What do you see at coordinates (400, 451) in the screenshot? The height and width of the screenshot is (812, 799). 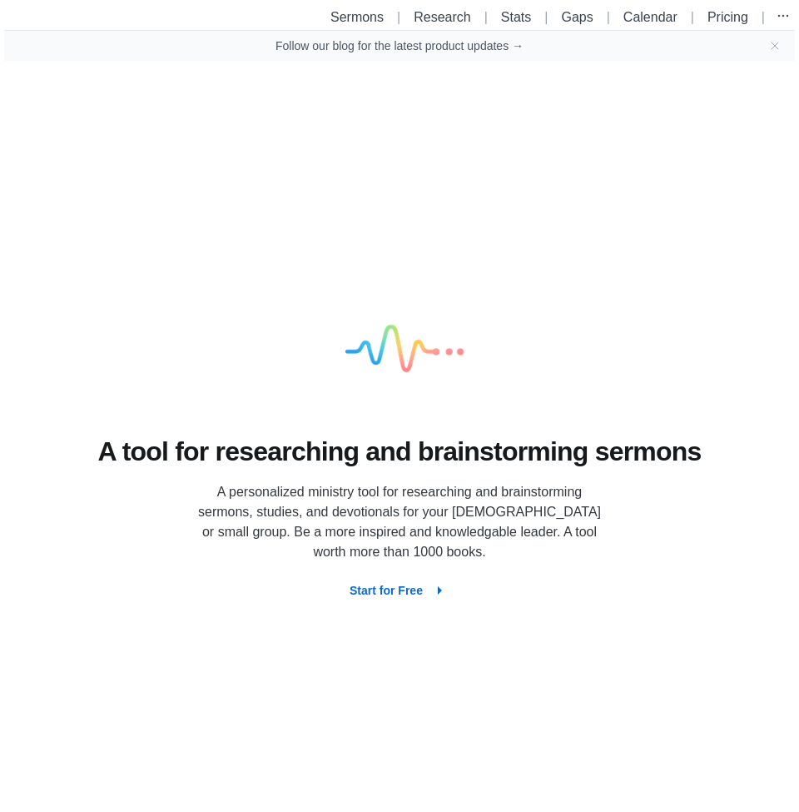 I see `h1: A tool for researching and brainstorming sermons` at bounding box center [400, 451].